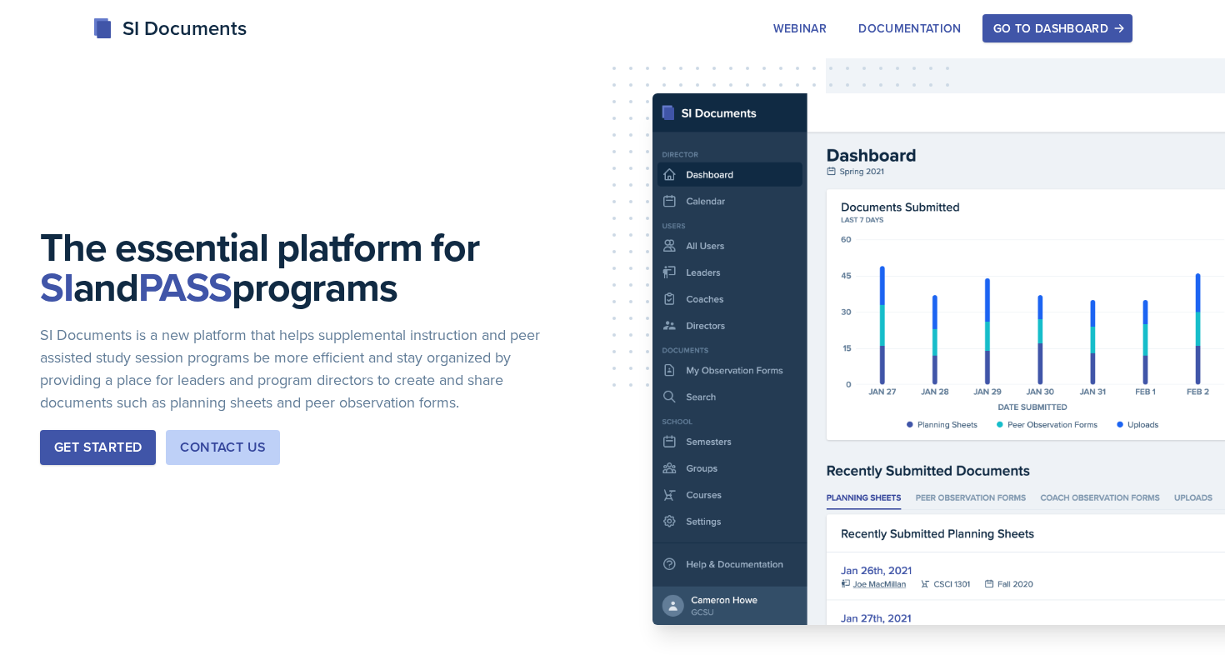 This screenshot has width=1225, height=665. Describe the element at coordinates (98, 448) in the screenshot. I see `div: Get Started` at that location.